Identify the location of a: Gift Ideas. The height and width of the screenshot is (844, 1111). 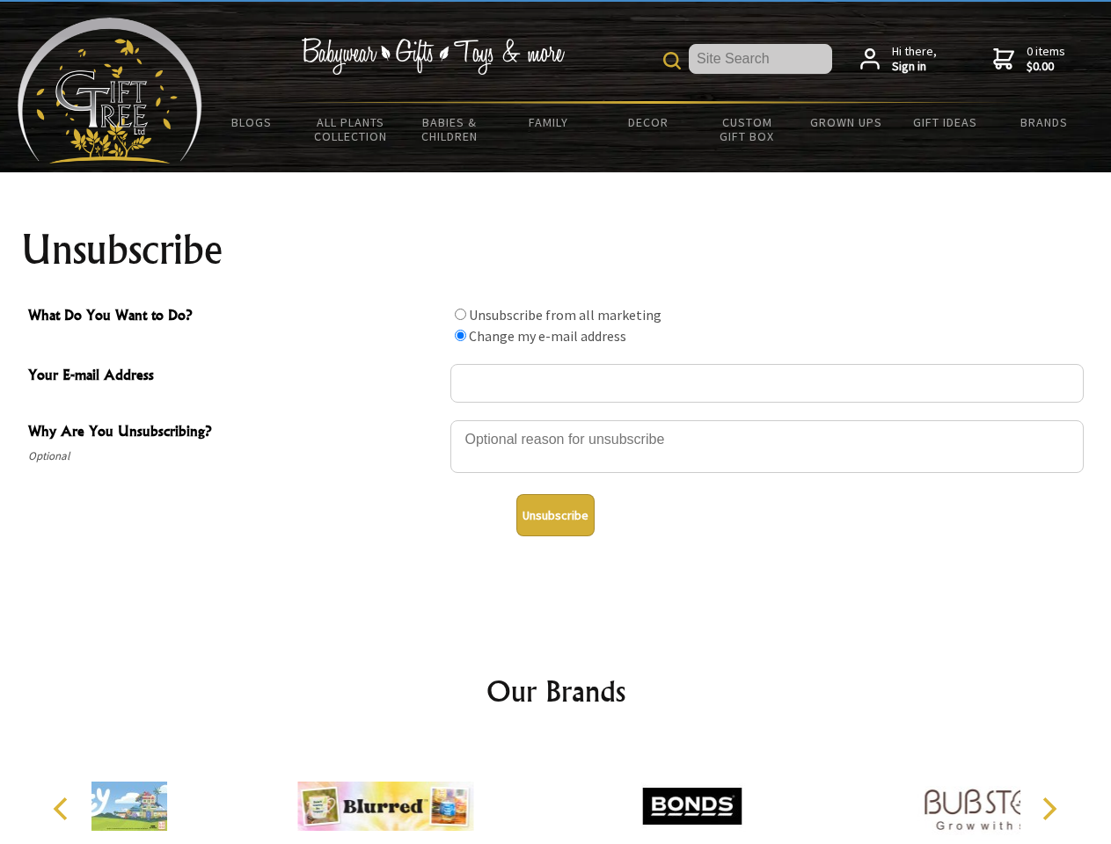
(945, 122).